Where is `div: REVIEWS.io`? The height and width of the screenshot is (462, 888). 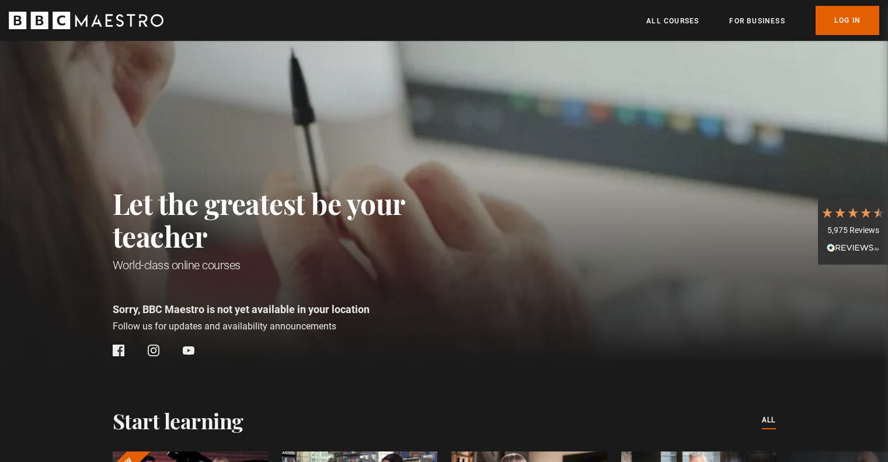 div: REVIEWS.io is located at coordinates (853, 247).